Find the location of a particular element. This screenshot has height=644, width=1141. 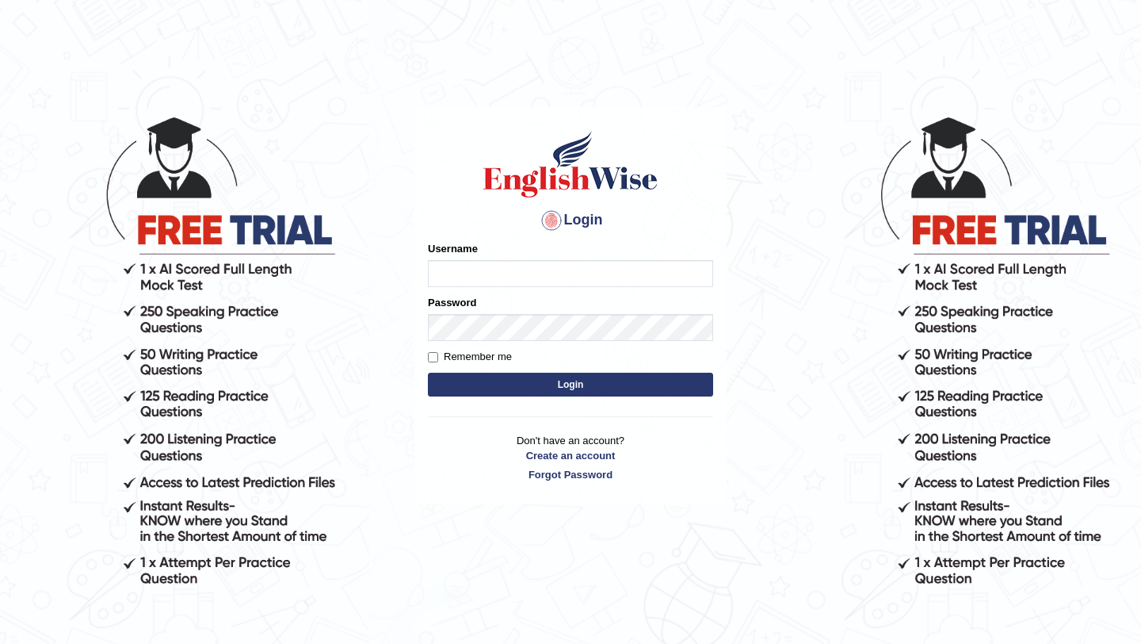

img: Logo of English Wise sign in for intelligent practice with AI is located at coordinates (571, 164).